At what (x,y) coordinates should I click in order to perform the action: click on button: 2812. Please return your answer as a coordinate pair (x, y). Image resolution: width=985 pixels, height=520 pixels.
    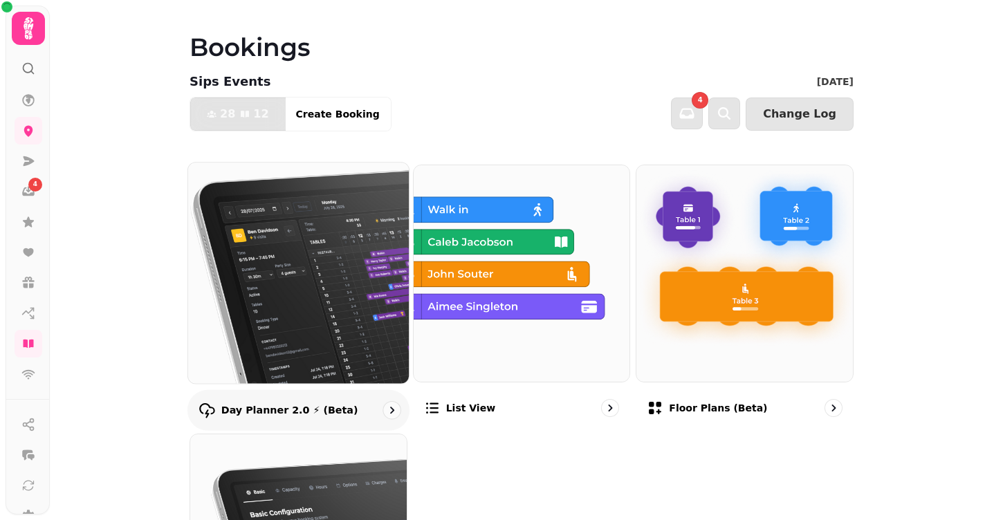
    Looking at the image, I should click on (238, 114).